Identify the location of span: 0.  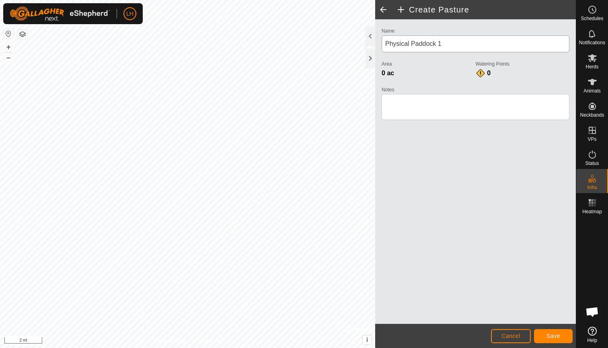
(489, 73).